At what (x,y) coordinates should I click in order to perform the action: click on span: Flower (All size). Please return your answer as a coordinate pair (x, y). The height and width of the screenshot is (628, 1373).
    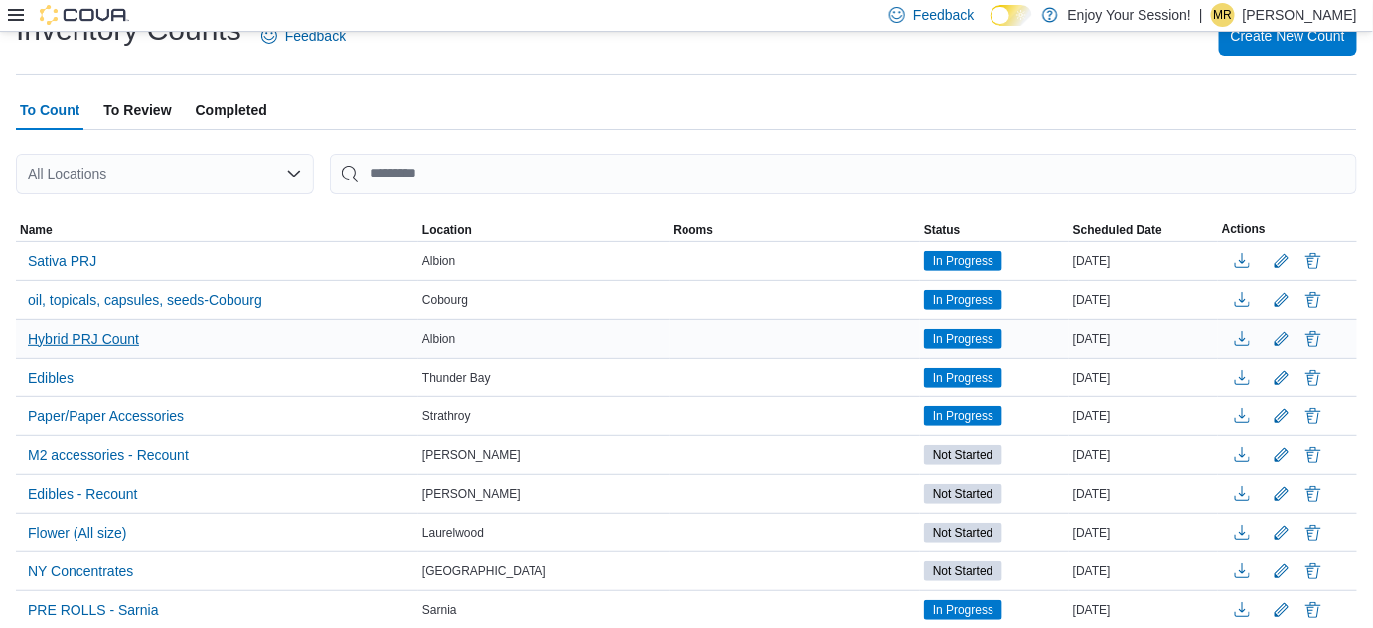
    Looking at the image, I should click on (78, 533).